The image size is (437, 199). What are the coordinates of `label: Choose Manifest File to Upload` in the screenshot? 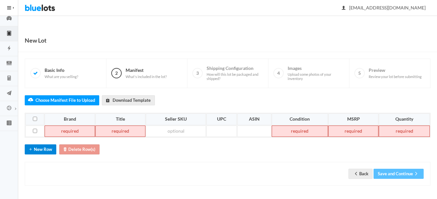 It's located at (62, 100).